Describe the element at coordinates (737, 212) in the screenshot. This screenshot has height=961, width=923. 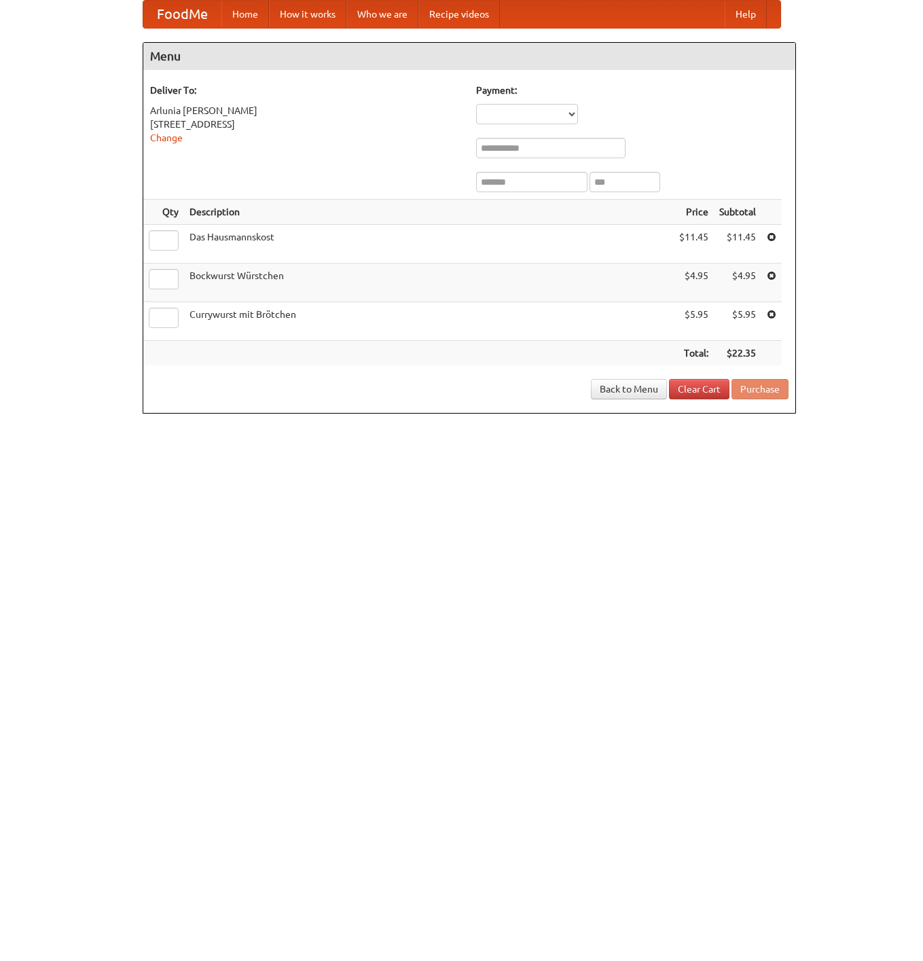
I see `th: Subtotal` at that location.